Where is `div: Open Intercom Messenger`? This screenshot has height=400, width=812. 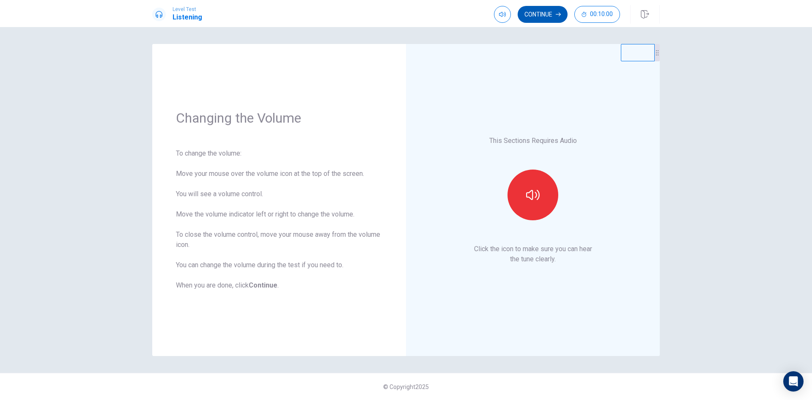 div: Open Intercom Messenger is located at coordinates (793, 381).